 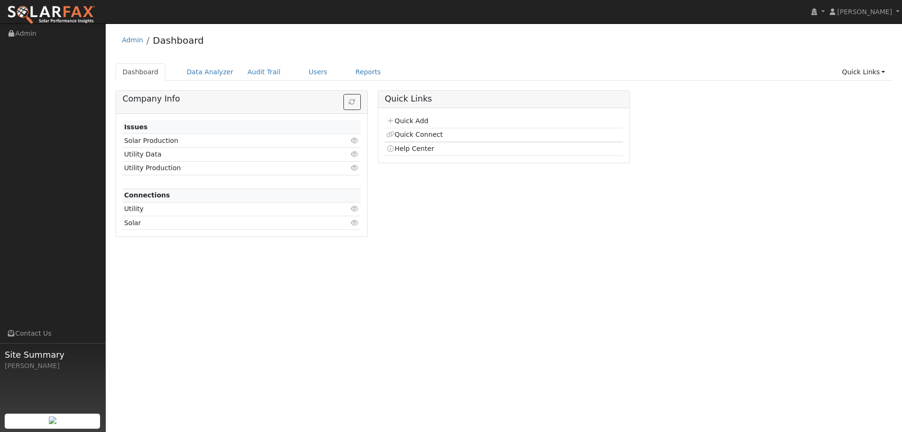 I want to click on td: Solar Production, so click(x=222, y=140).